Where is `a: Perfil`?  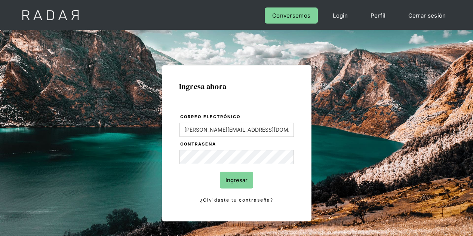 a: Perfil is located at coordinates (378, 15).